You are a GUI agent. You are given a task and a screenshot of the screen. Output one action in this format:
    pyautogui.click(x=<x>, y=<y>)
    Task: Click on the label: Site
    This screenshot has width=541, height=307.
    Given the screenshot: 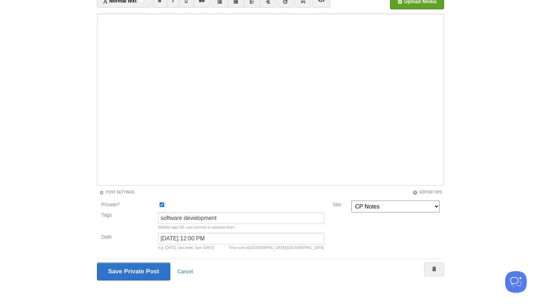 What is the action you would take?
    pyautogui.click(x=340, y=205)
    